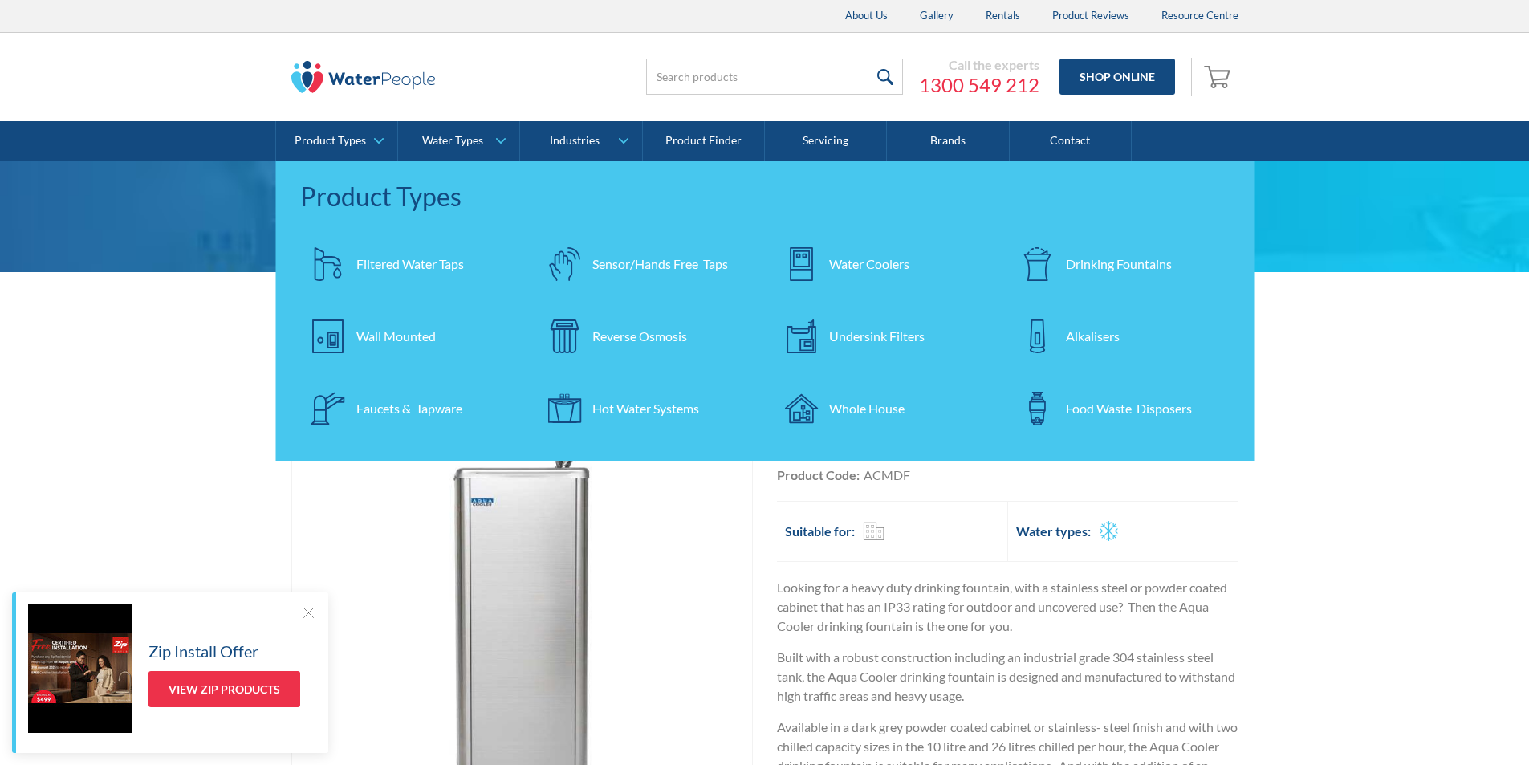 The image size is (1529, 765). What do you see at coordinates (645, 409) in the screenshot?
I see `div: Hot Water Systems` at bounding box center [645, 409].